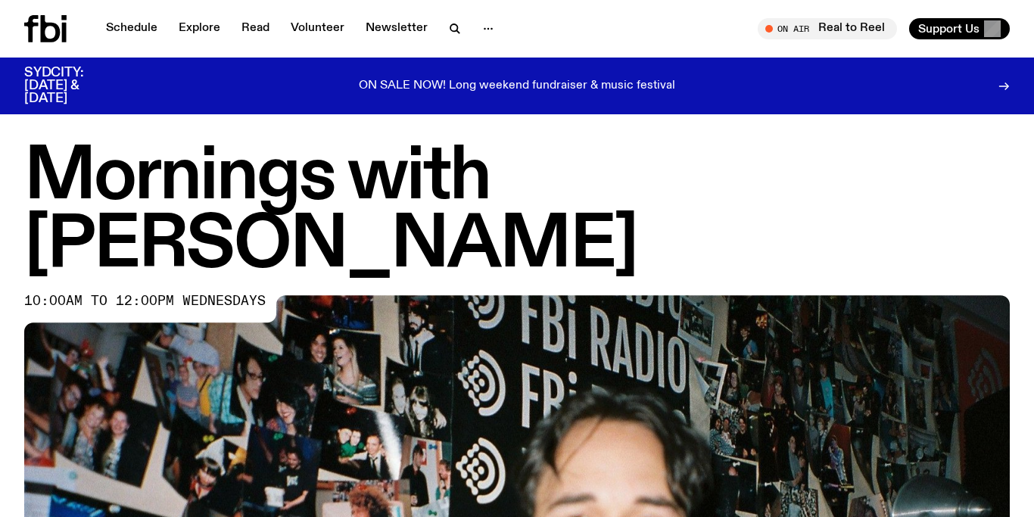 This screenshot has width=1034, height=517. What do you see at coordinates (317, 29) in the screenshot?
I see `a: Volunteer` at bounding box center [317, 29].